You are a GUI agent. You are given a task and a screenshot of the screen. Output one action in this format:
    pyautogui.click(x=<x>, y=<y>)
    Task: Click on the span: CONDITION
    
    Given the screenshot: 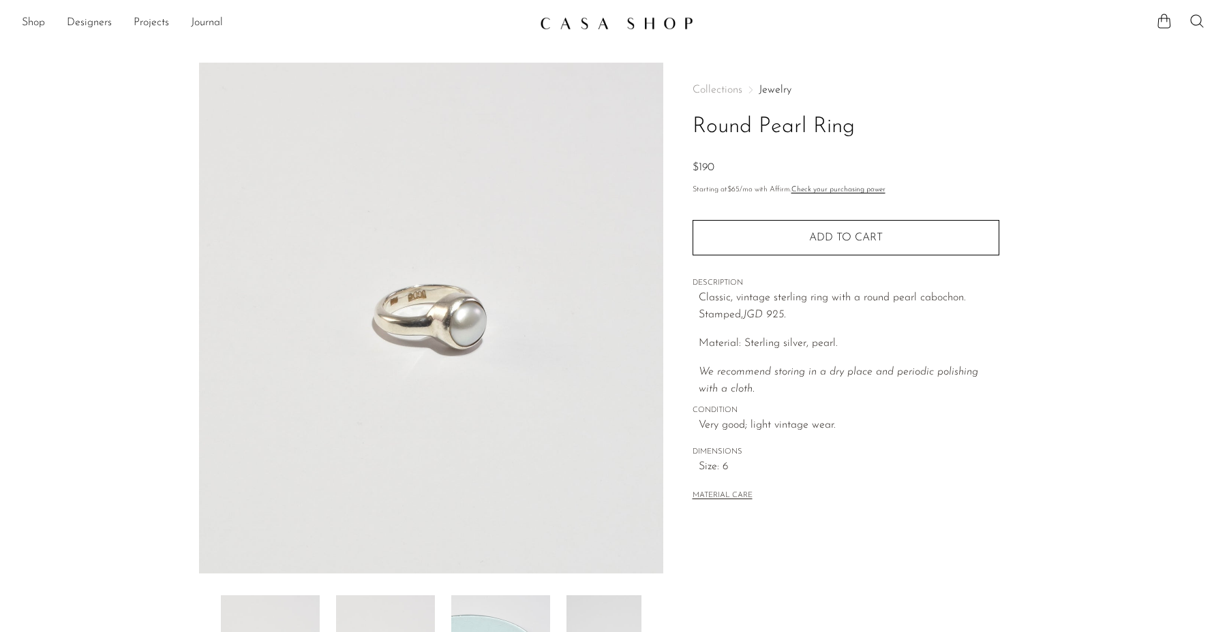 What is the action you would take?
    pyautogui.click(x=846, y=411)
    